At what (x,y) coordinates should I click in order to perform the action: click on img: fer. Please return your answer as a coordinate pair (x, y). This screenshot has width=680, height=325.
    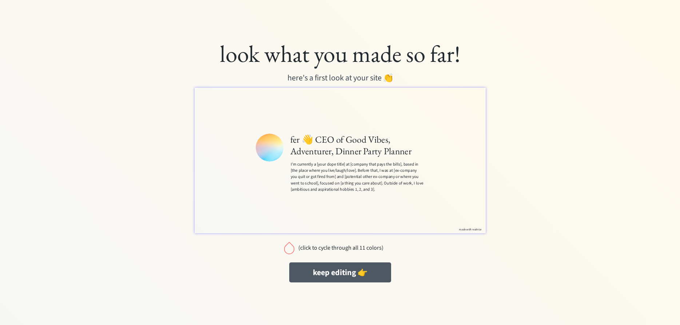
    Looking at the image, I should click on (117, 94).